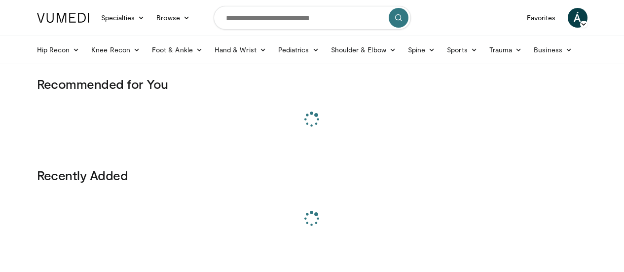 This screenshot has height=272, width=624. What do you see at coordinates (312, 84) in the screenshot?
I see `h3: Recommended for You` at bounding box center [312, 84].